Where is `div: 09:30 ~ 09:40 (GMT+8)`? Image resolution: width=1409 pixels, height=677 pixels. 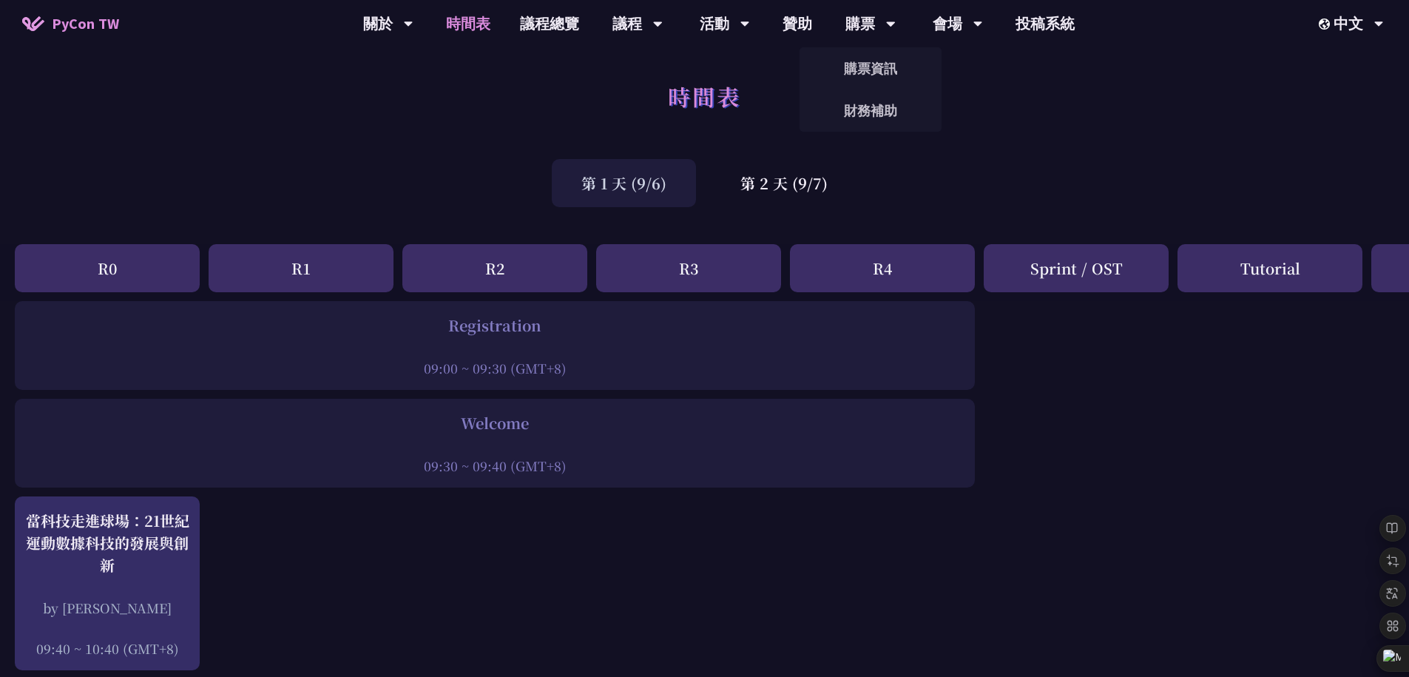 div: 09:30 ~ 09:40 (GMT+8) is located at coordinates (495, 465).